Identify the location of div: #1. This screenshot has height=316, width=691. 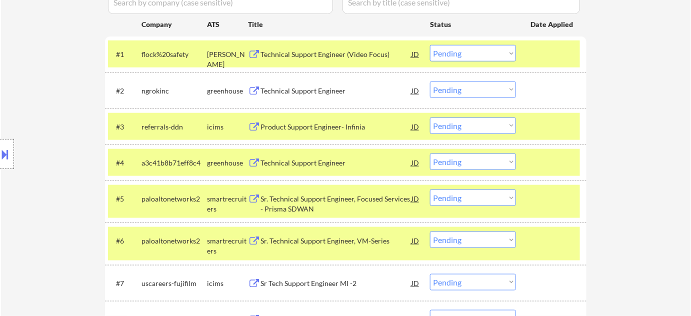
(125, 55).